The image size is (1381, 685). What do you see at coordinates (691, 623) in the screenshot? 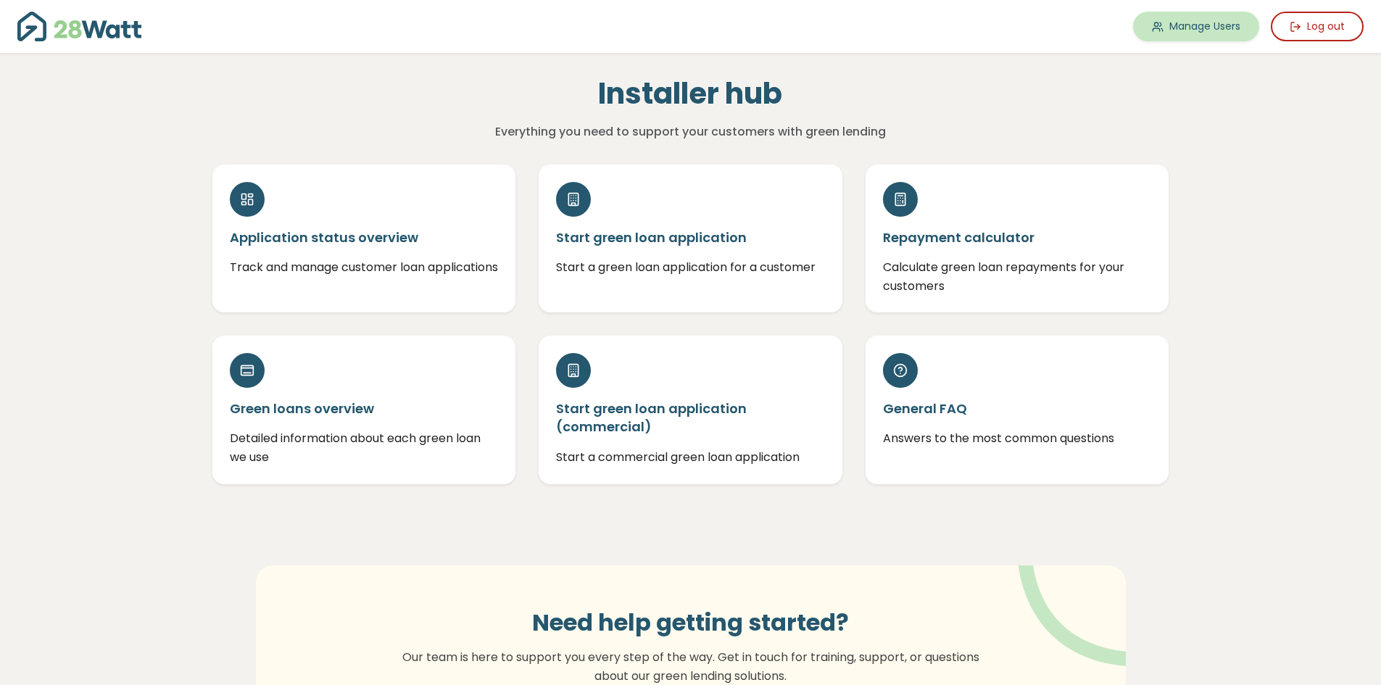
I see `h3: Need help getting started?` at bounding box center [691, 623].